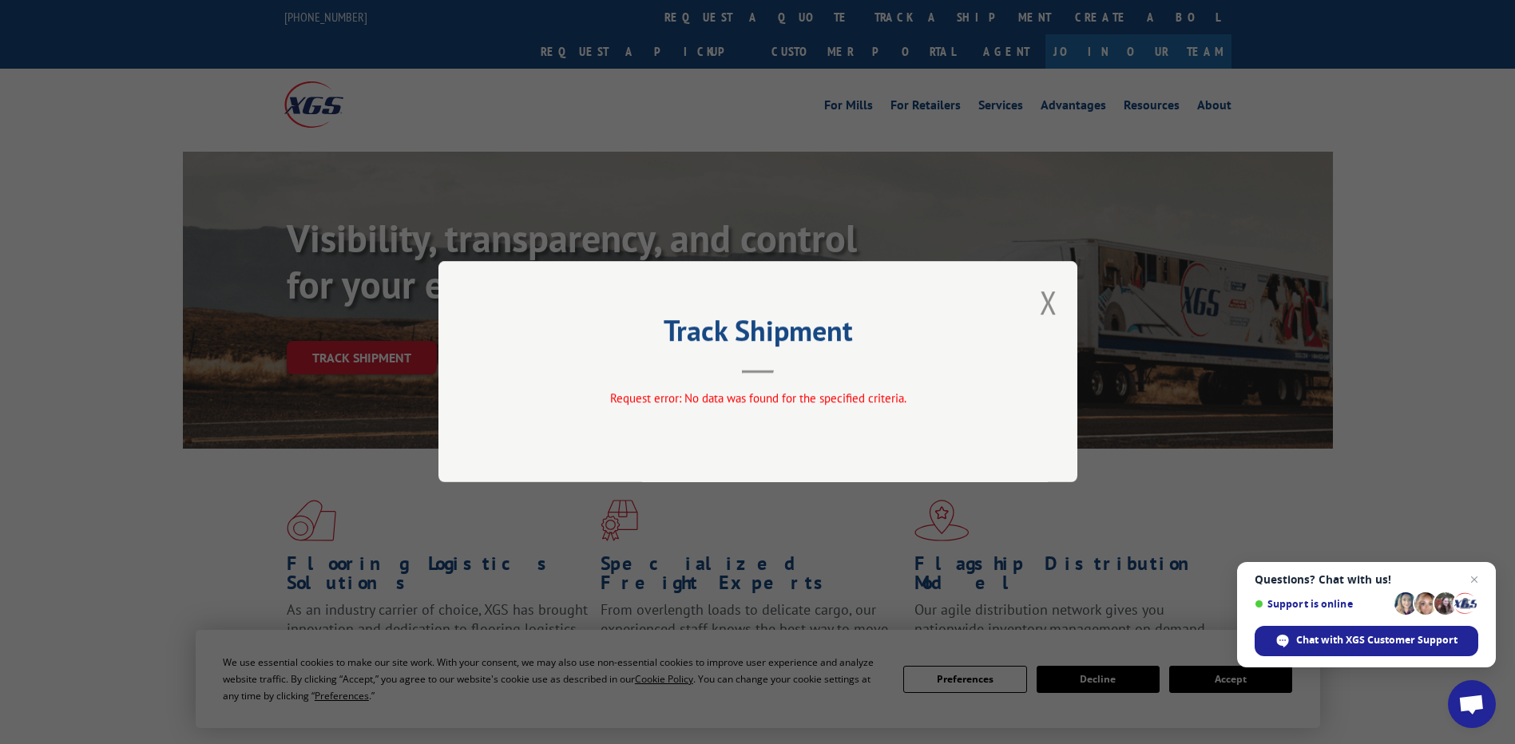 Image resolution: width=1515 pixels, height=744 pixels. What do you see at coordinates (1366, 580) in the screenshot?
I see `span: Questions? Chat with us!` at bounding box center [1366, 580].